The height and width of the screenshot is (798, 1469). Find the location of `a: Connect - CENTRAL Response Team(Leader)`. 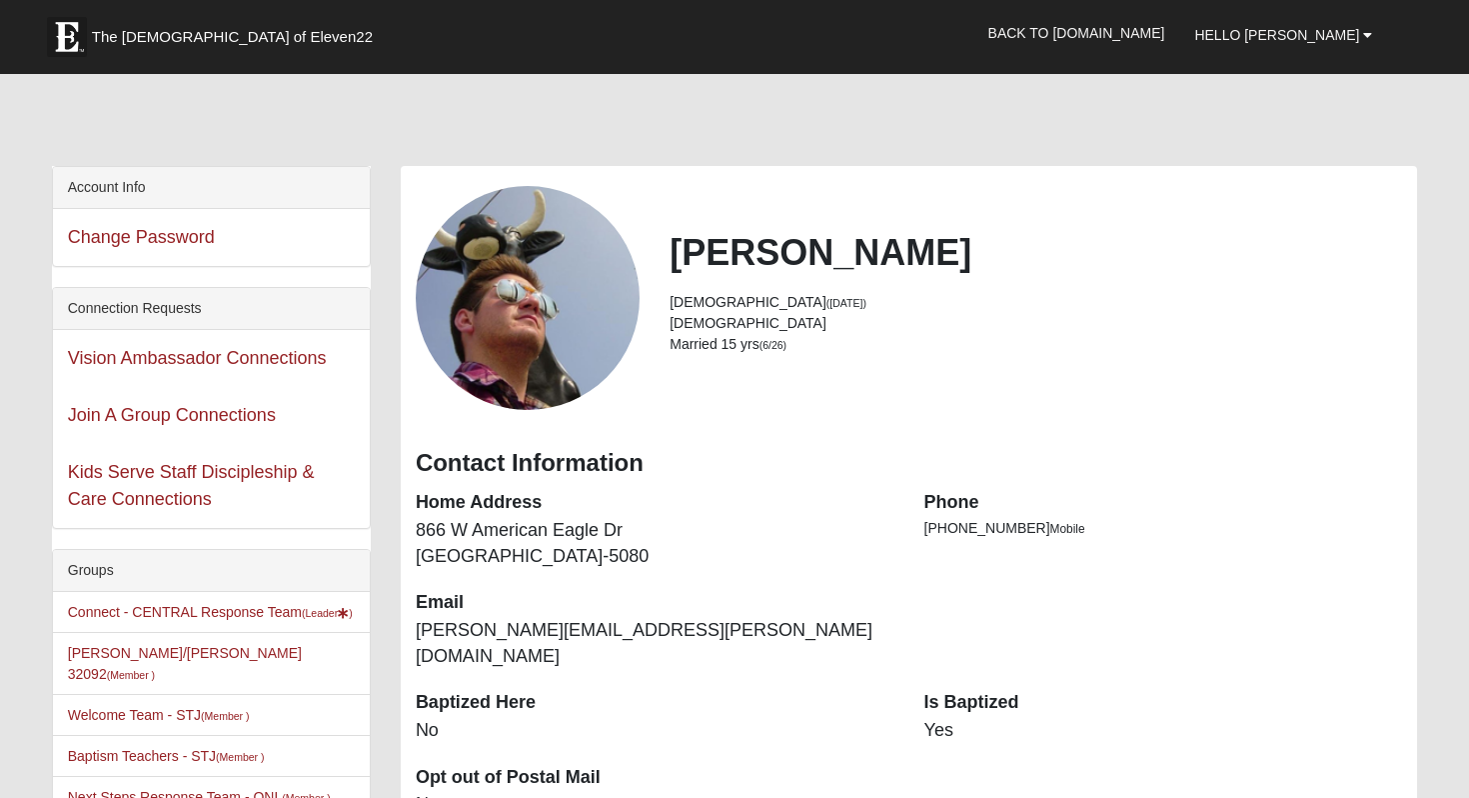

a: Connect - CENTRAL Response Team(Leader) is located at coordinates (210, 612).